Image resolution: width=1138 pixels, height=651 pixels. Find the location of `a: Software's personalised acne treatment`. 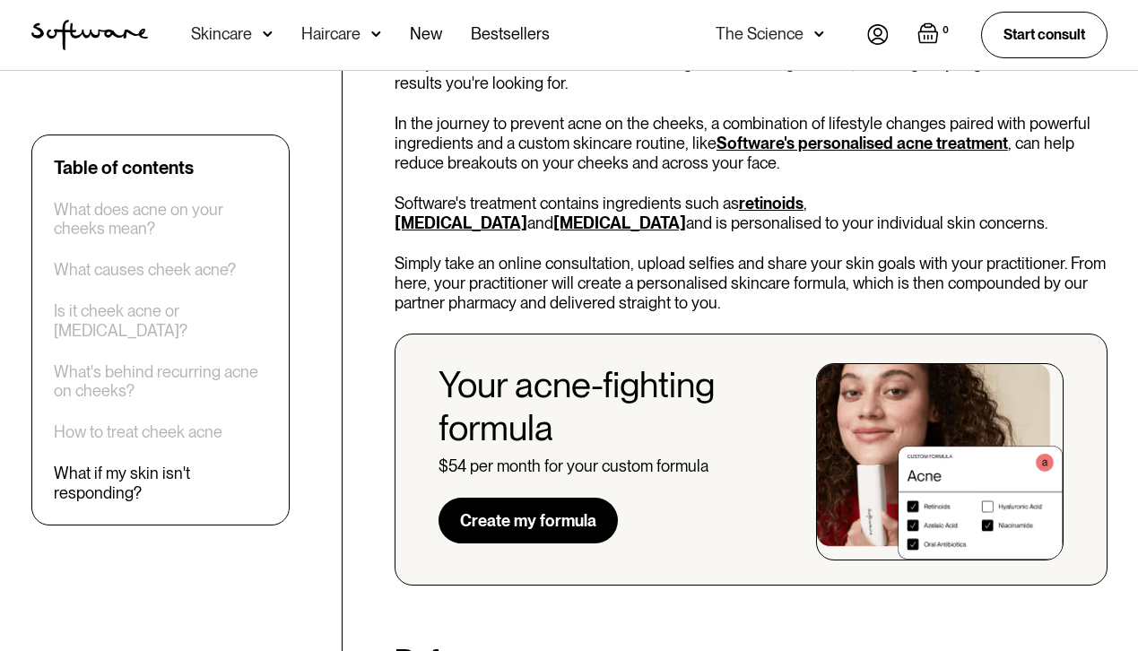

a: Software's personalised acne treatment is located at coordinates (861, 143).